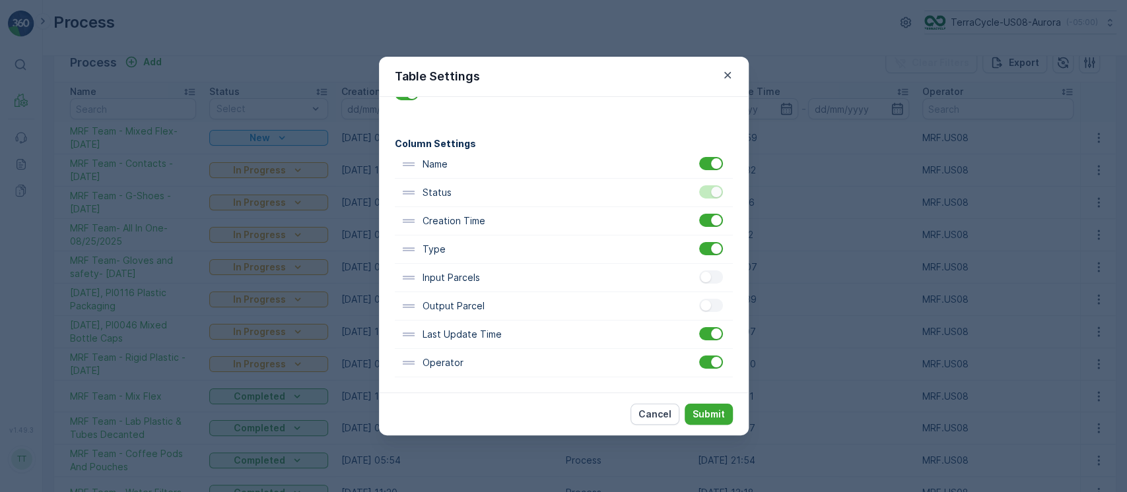 This screenshot has width=1127, height=492. I want to click on h4: Column Settings, so click(564, 143).